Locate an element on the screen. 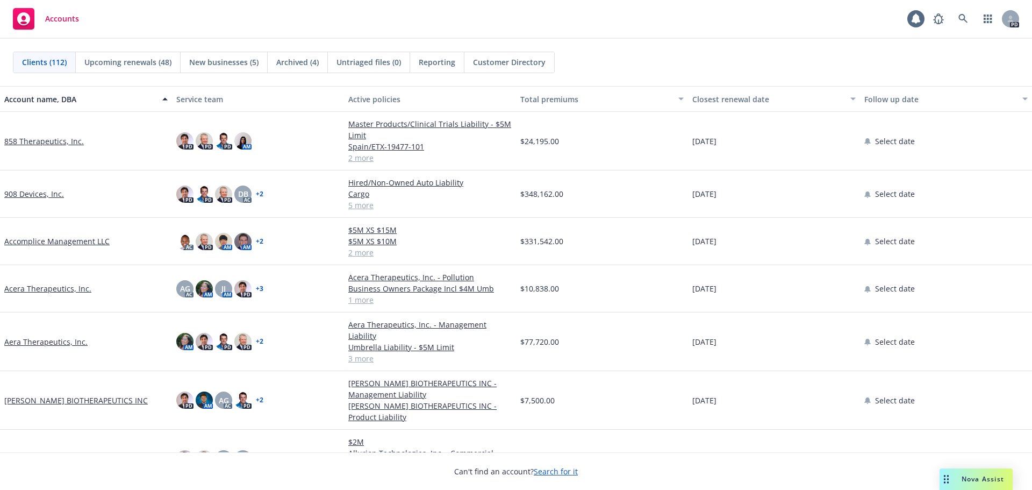 The height and width of the screenshot is (490, 1032). a: Switch app is located at coordinates (988, 19).